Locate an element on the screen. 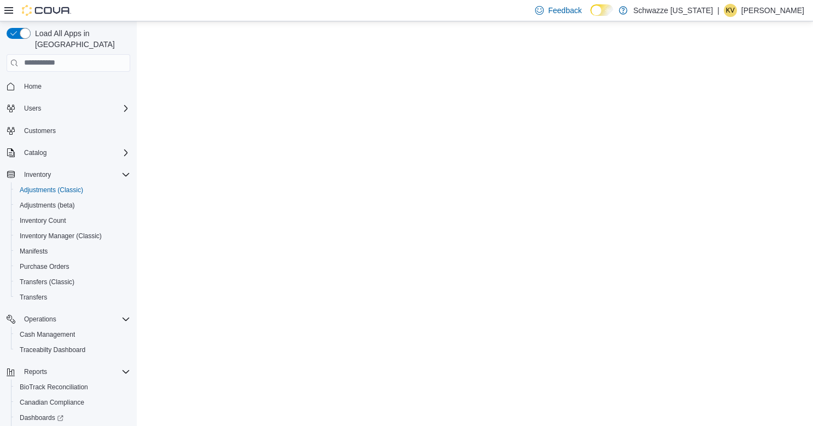 This screenshot has height=426, width=813. a: Cash Management is located at coordinates (47, 334).